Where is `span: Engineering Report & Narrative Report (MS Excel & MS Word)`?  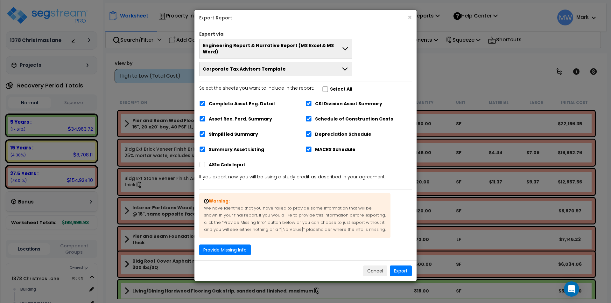 span: Engineering Report & Narrative Report (MS Excel & MS Word) is located at coordinates (272, 49).